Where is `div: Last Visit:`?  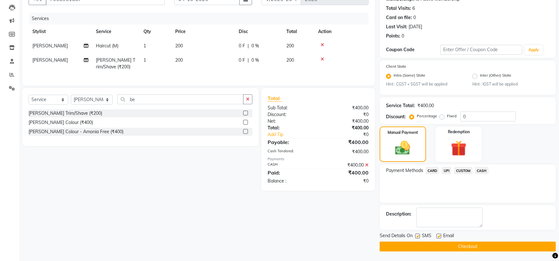
div: Last Visit: is located at coordinates (397, 27).